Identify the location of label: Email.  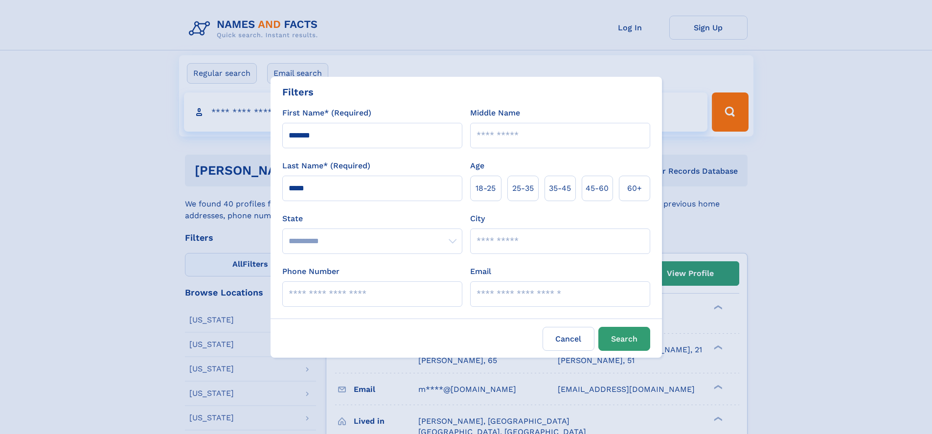
(481, 272).